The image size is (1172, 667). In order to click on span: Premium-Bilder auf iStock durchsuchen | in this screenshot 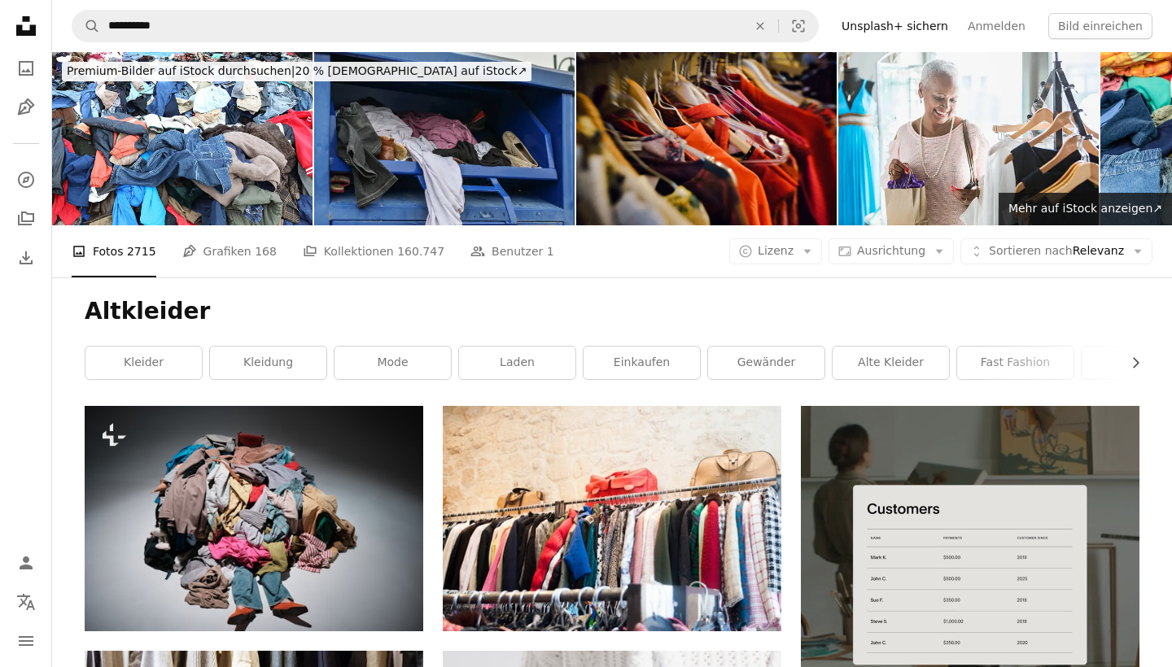, I will do `click(181, 71)`.